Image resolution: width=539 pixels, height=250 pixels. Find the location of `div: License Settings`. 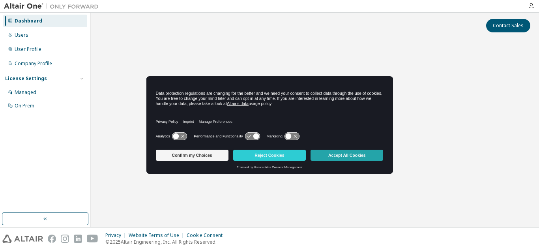

div: License Settings is located at coordinates (26, 79).